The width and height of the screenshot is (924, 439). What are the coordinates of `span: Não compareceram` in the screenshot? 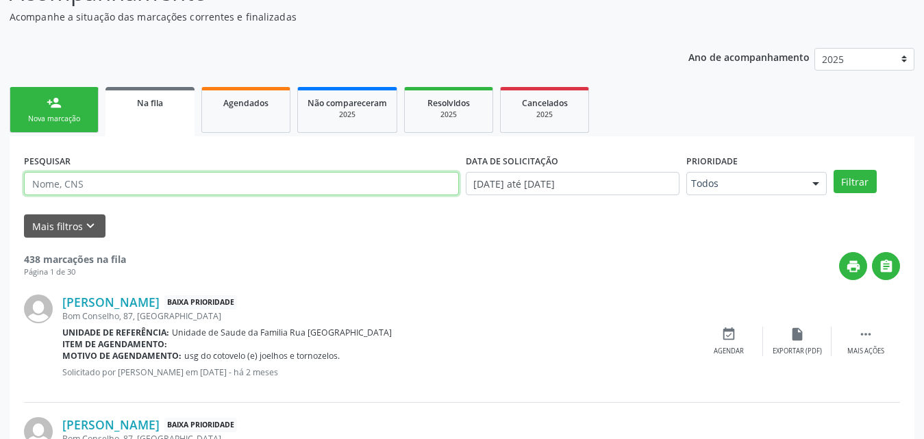 It's located at (347, 103).